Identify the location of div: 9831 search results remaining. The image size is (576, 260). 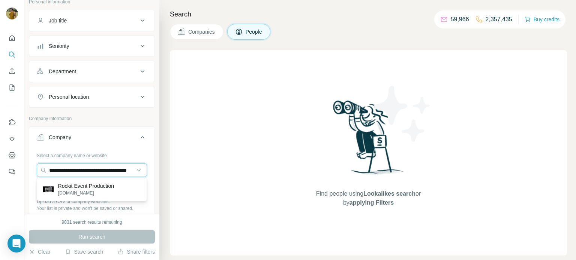
(92, 223).